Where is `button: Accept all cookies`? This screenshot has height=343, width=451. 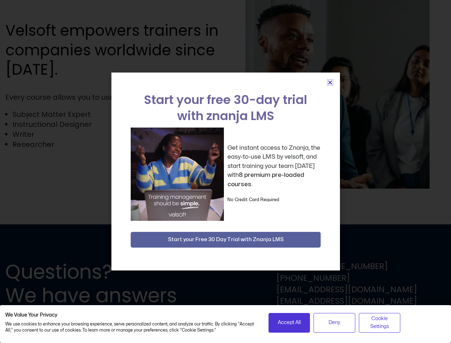 button: Accept all cookies is located at coordinates (289, 322).